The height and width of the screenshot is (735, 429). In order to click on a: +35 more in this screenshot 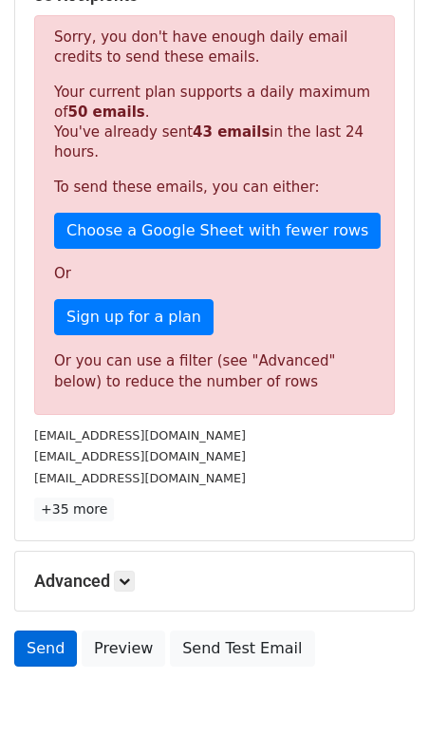, I will do `click(74, 509)`.